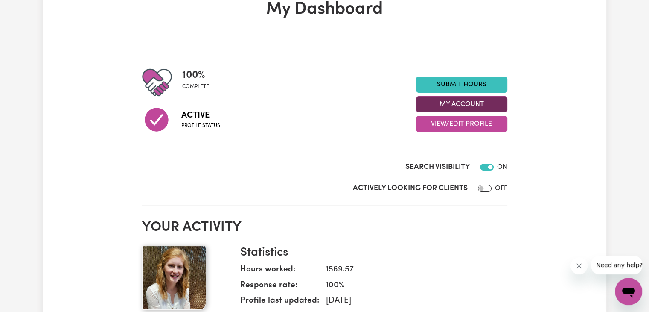 This screenshot has height=312, width=649. Describe the element at coordinates (501, 188) in the screenshot. I see `span: OFF` at that location.